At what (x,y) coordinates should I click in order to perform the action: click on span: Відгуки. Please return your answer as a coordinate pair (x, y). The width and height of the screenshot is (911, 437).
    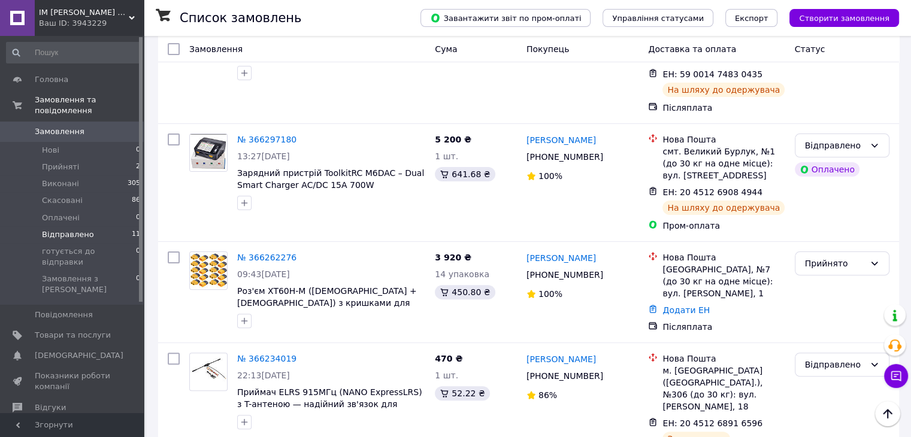
    Looking at the image, I should click on (50, 408).